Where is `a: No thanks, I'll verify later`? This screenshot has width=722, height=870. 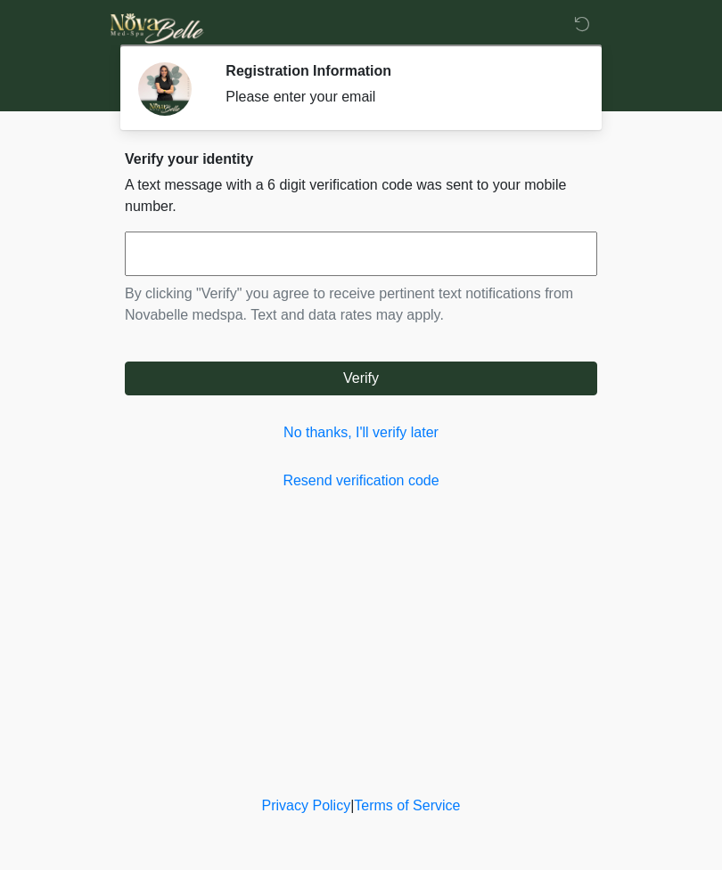 a: No thanks, I'll verify later is located at coordinates (361, 433).